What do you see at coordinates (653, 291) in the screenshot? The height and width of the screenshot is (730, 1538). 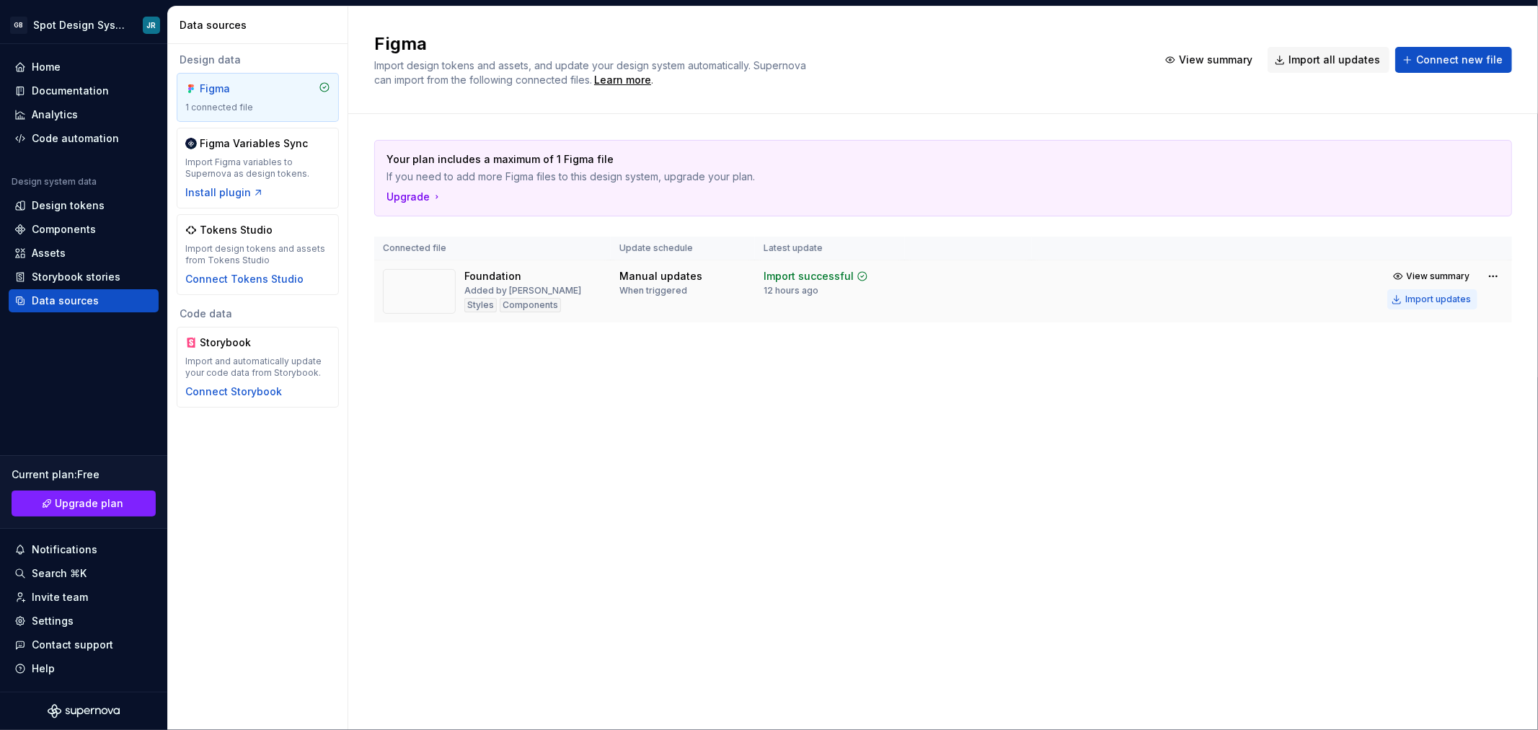 I see `div: When triggered` at bounding box center [653, 291].